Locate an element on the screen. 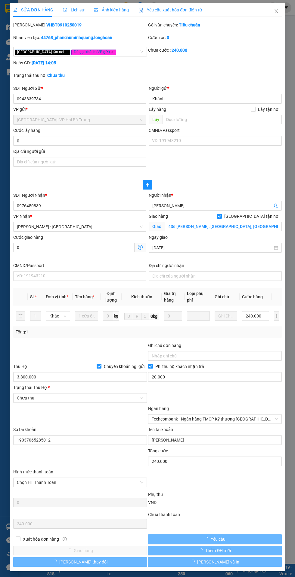 This screenshot has height=577, width=295. span: dollar-circle is located at coordinates (140, 247).